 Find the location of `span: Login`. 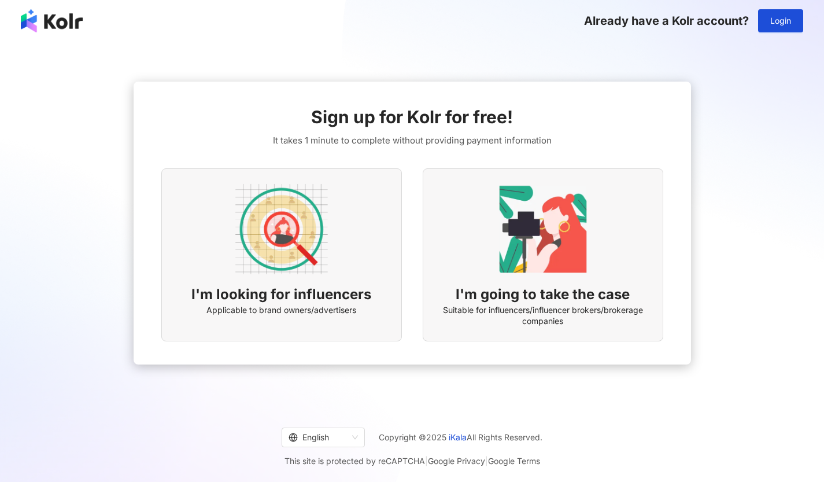

span: Login is located at coordinates (781, 21).